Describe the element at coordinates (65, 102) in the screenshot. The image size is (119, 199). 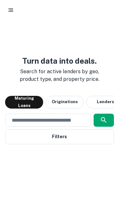
I see `button: Originations` at that location.